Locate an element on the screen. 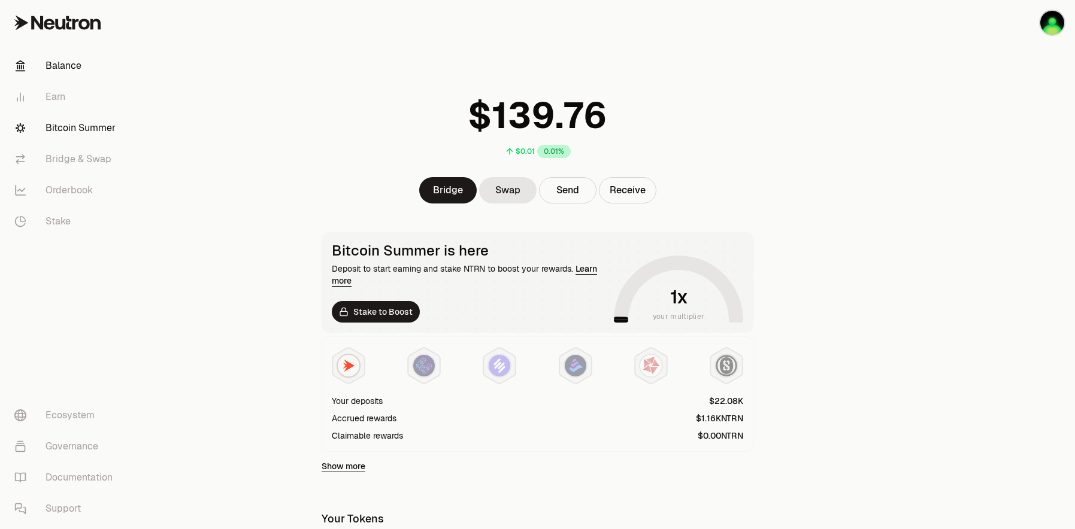 Image resolution: width=1075 pixels, height=529 pixels. a: Bridge is located at coordinates (448, 190).